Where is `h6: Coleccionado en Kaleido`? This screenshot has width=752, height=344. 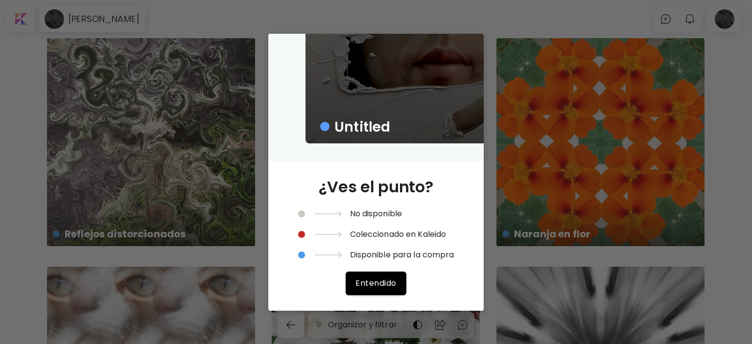 h6: Coleccionado en Kaleido is located at coordinates (398, 235).